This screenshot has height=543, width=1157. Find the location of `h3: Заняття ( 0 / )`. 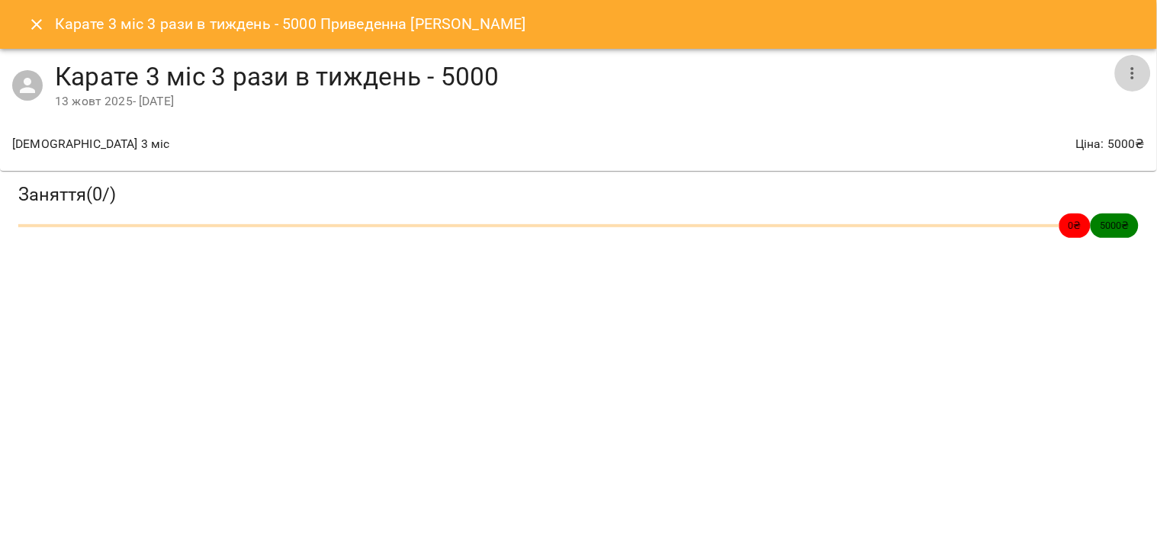

h3: Заняття ( 0 / ) is located at coordinates (578, 194).